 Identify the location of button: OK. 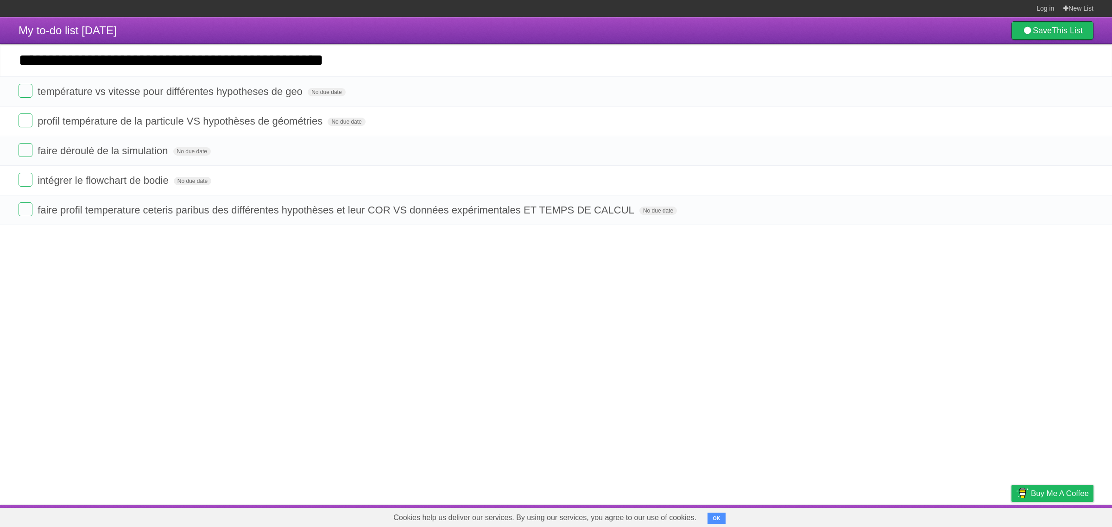
(717, 519).